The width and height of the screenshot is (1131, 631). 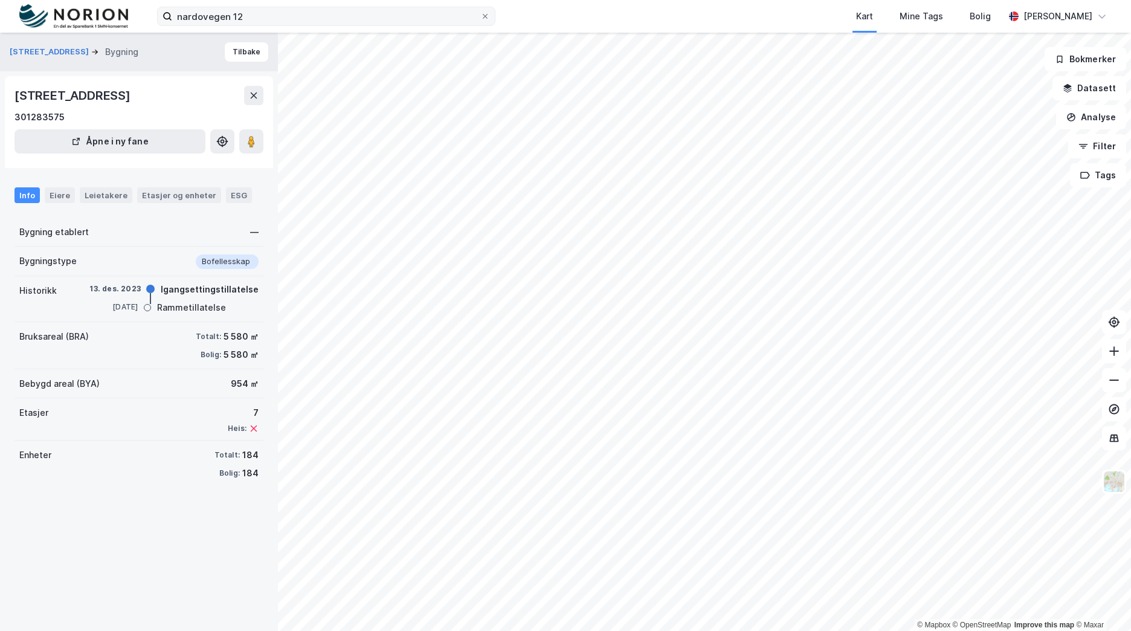 What do you see at coordinates (39, 117) in the screenshot?
I see `div: 301283575` at bounding box center [39, 117].